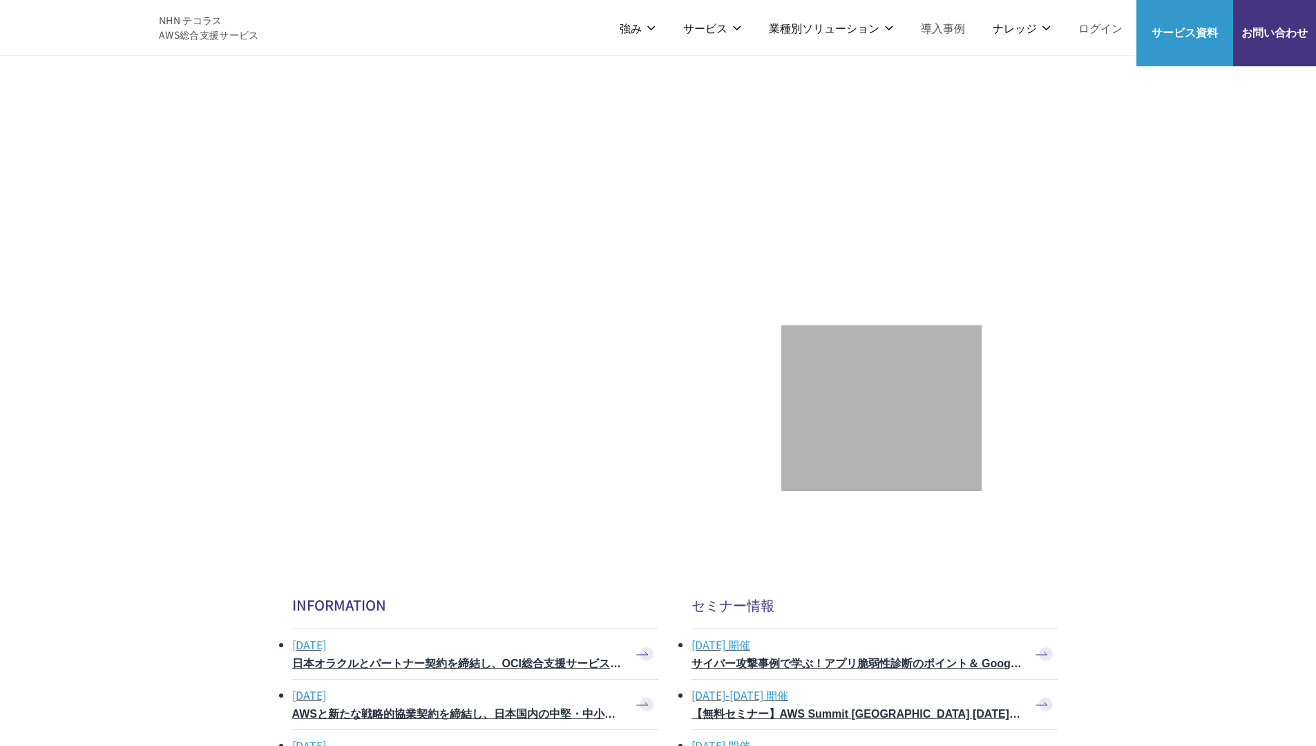 This screenshot has width=1316, height=746. I want to click on img: AWS請求代行サービス 統合管理プラン, so click(674, 438).